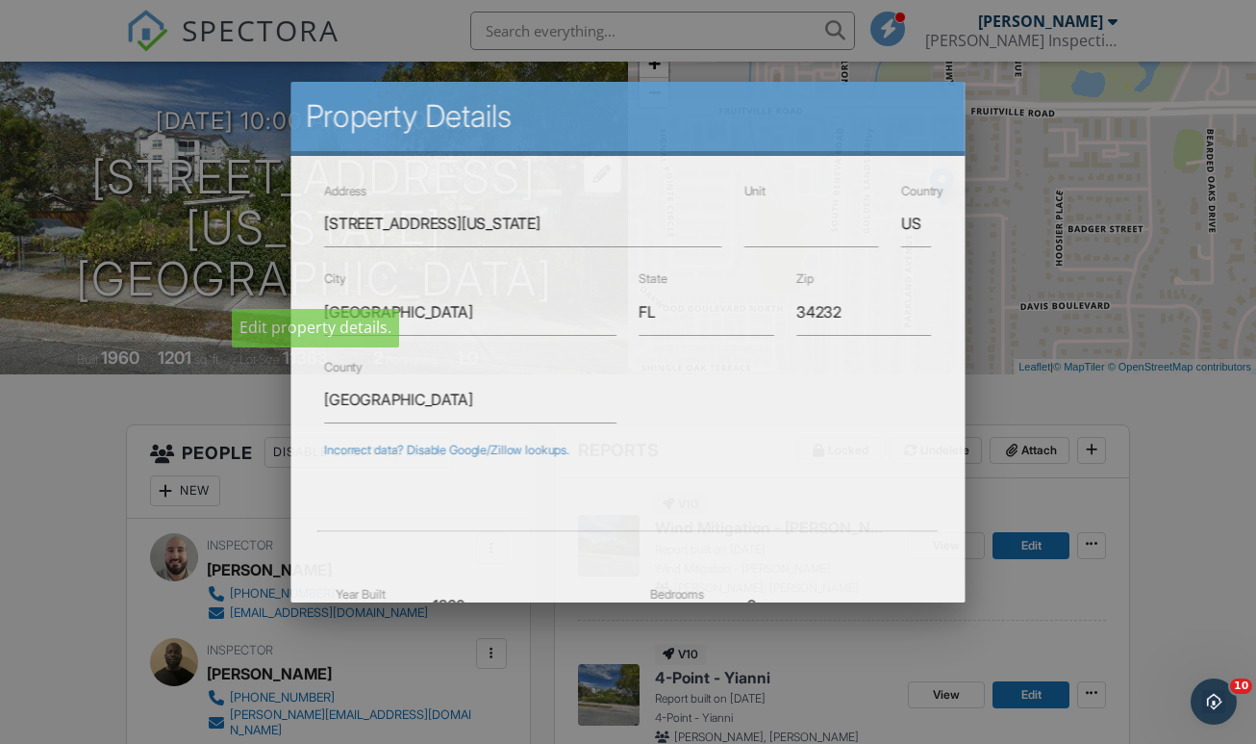 This screenshot has width=1256, height=744. I want to click on div: Incorrect data? Disable Google/Zillow lookups., so click(627, 450).